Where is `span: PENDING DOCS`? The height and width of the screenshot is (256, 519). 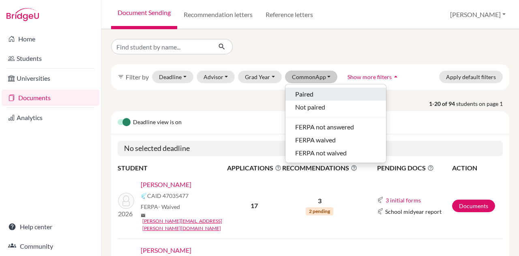
span: PENDING DOCS is located at coordinates (414, 168).